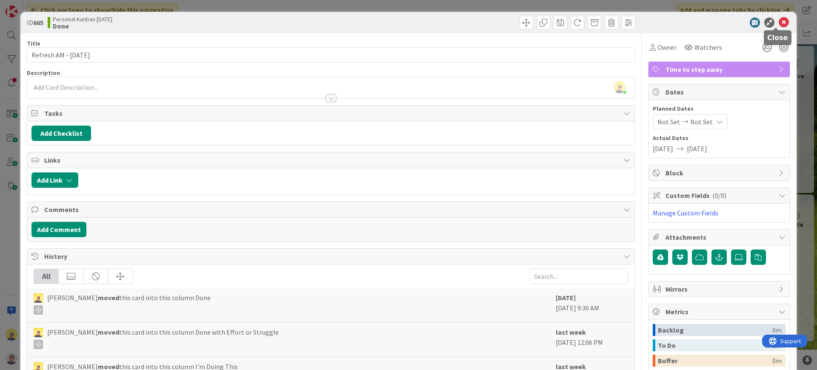 Image resolution: width=817 pixels, height=370 pixels. I want to click on input: type card name here..., so click(331, 55).